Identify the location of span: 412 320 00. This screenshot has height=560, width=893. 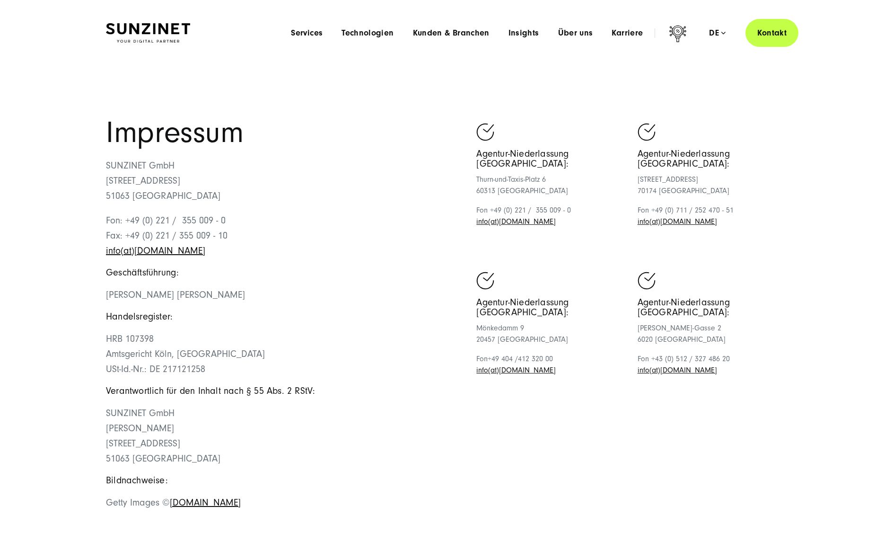
(536, 359).